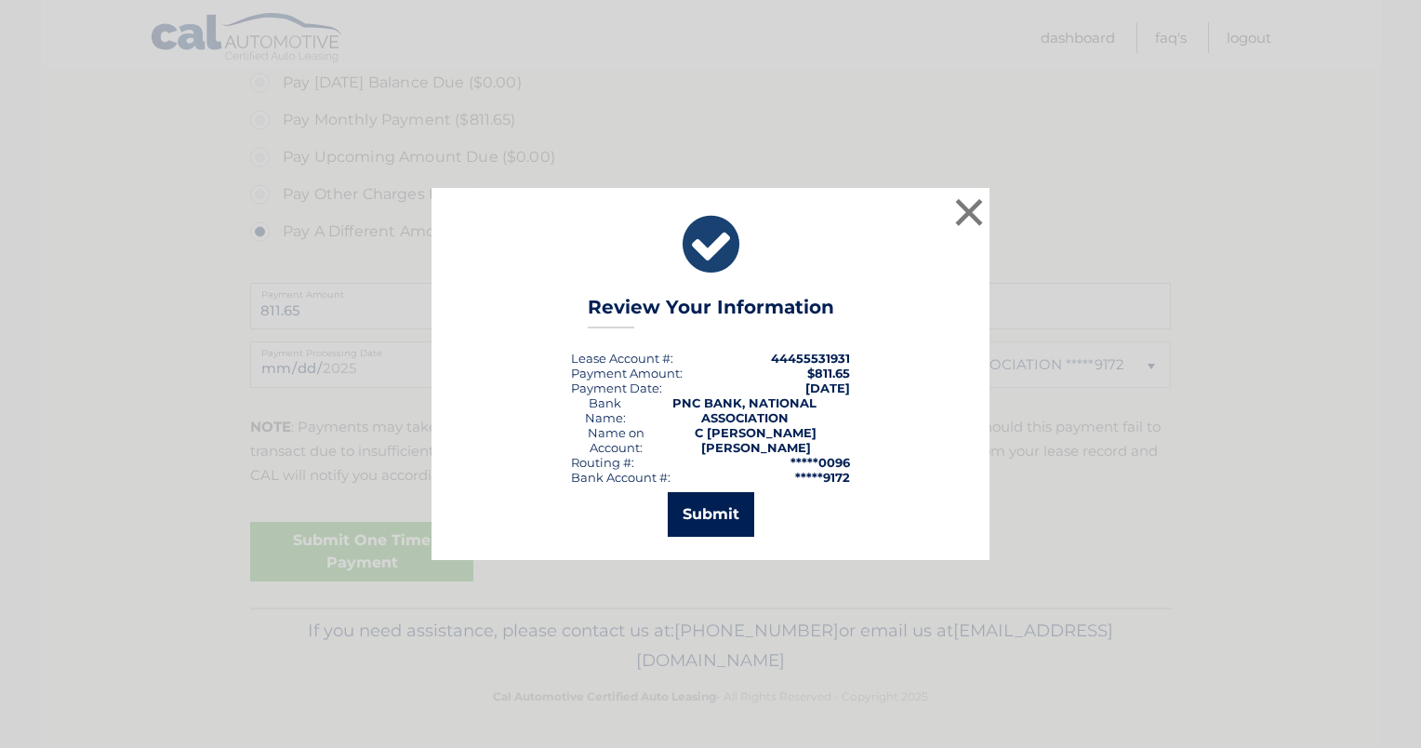 This screenshot has width=1421, height=748. Describe the element at coordinates (829, 373) in the screenshot. I see `span: $811.65` at that location.